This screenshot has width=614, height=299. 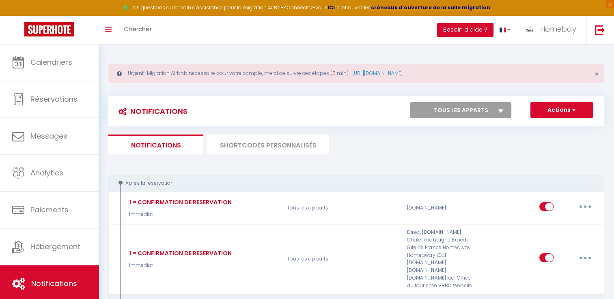 I want to click on button: Close, so click(x=596, y=74).